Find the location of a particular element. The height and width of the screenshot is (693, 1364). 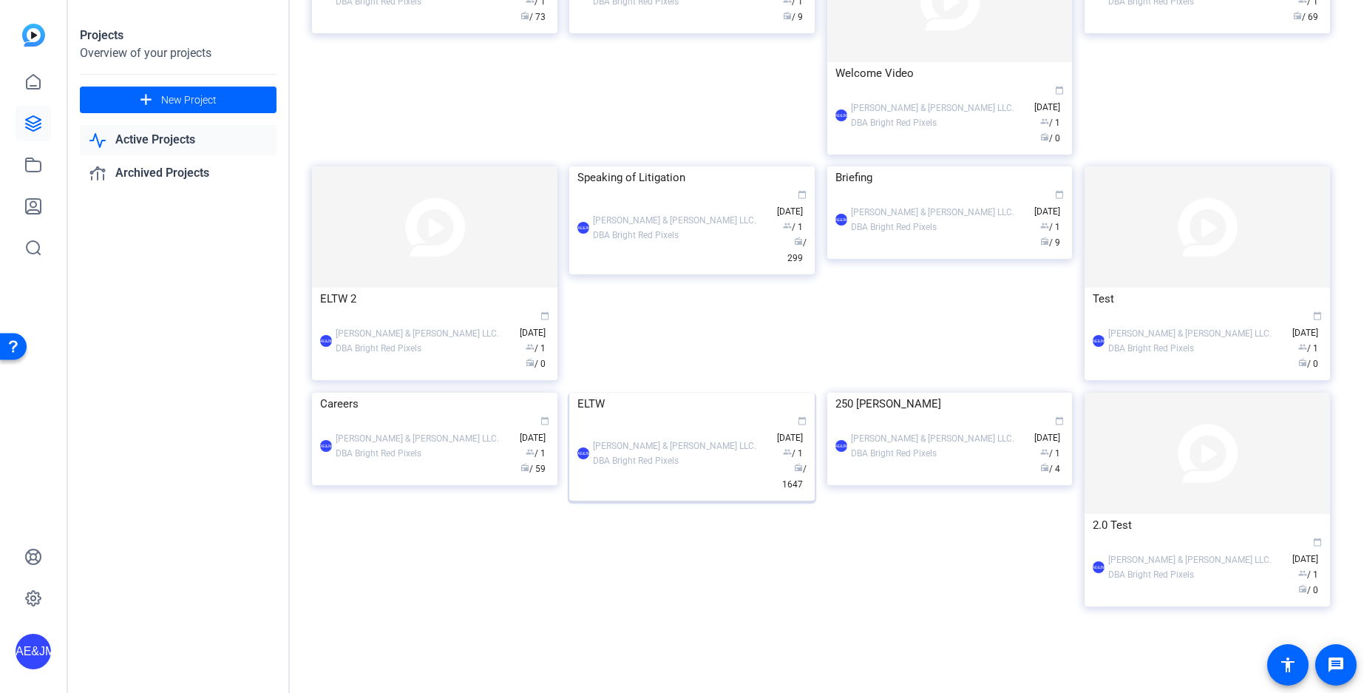

span: / 4 is located at coordinates (1050, 469).